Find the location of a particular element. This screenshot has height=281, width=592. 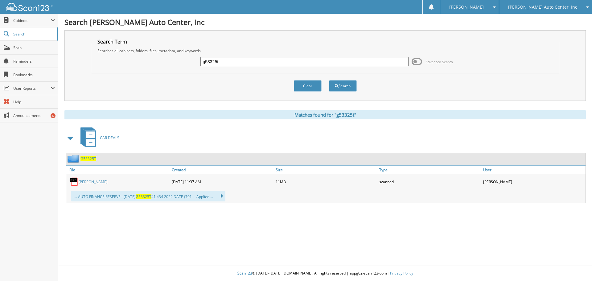

img: PDF.png is located at coordinates (74, 182).